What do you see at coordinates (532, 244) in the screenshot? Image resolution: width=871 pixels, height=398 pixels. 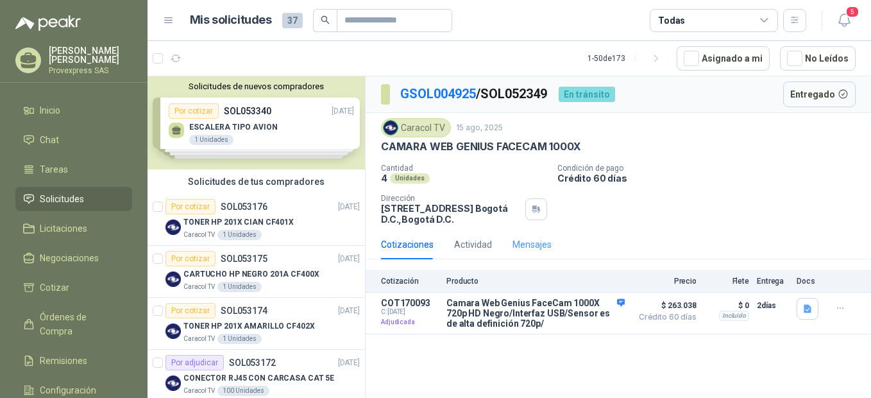 I see `div: Mensajes` at bounding box center [532, 244].